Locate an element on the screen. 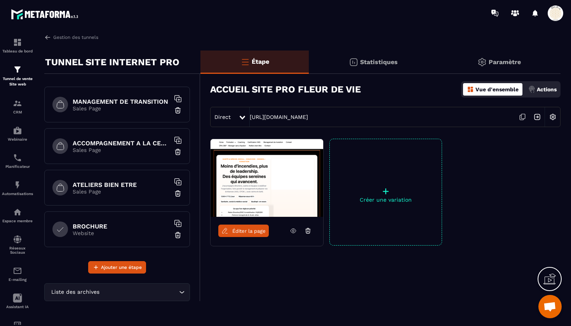  a: Éditer la page is located at coordinates (244, 231).